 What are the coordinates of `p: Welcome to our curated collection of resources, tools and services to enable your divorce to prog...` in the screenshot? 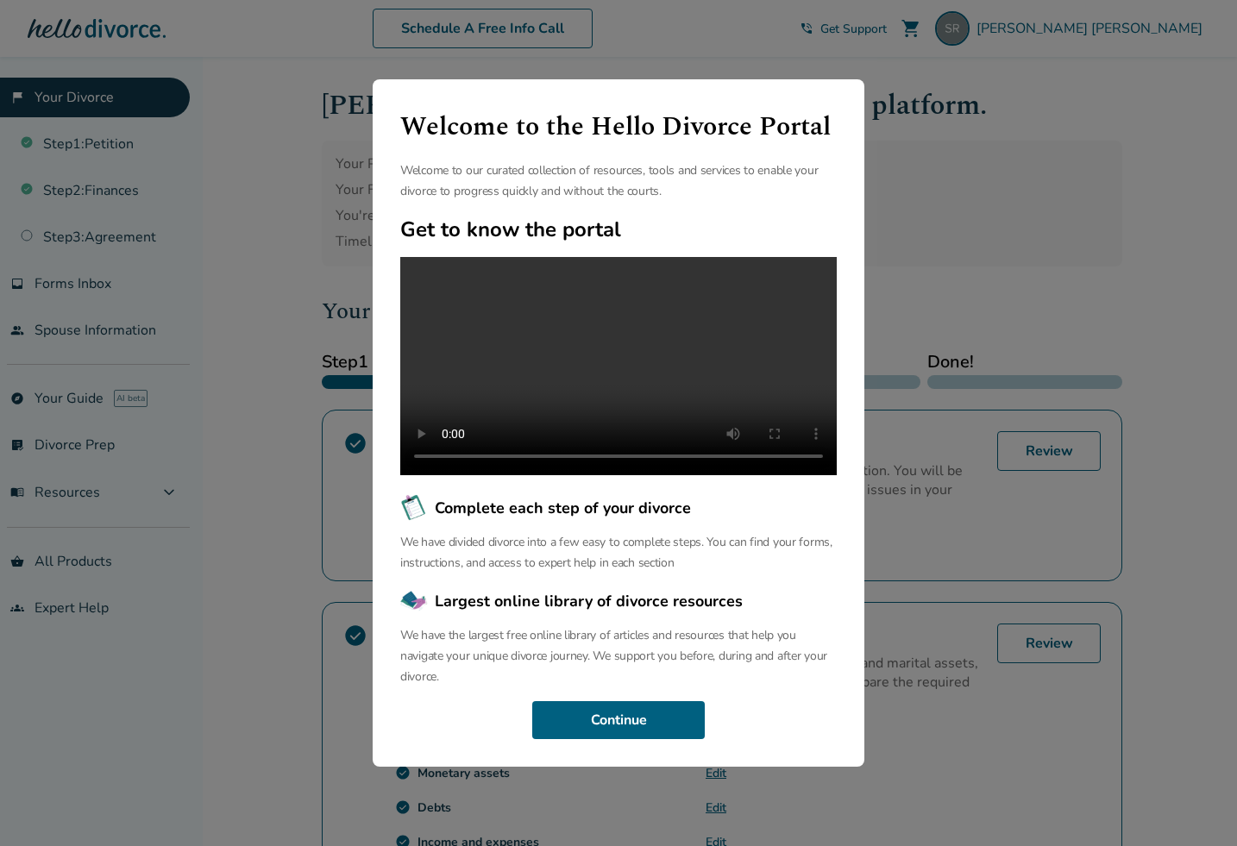 It's located at (619, 181).